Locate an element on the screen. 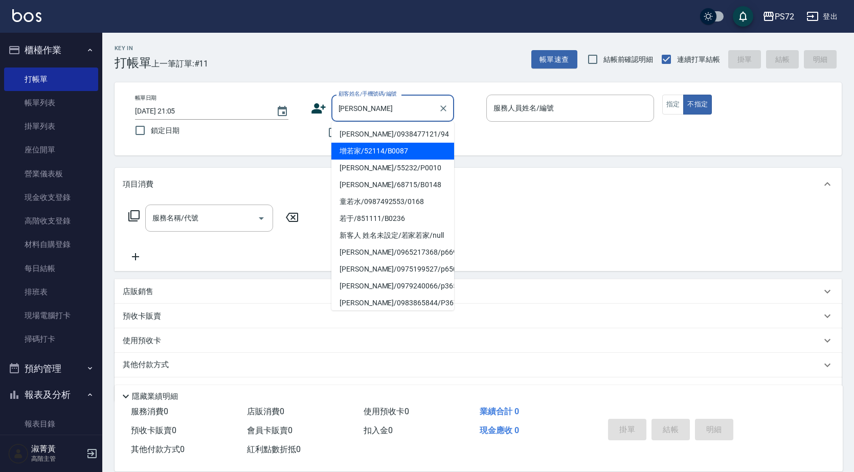  span: 上一筆訂單:#11 is located at coordinates (180, 63).